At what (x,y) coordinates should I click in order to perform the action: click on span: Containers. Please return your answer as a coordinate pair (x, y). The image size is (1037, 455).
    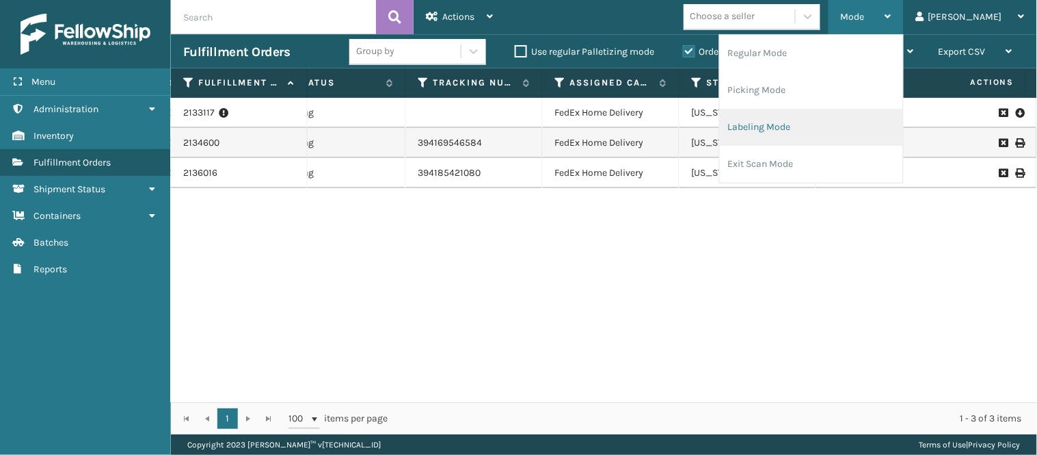
    Looking at the image, I should click on (57, 215).